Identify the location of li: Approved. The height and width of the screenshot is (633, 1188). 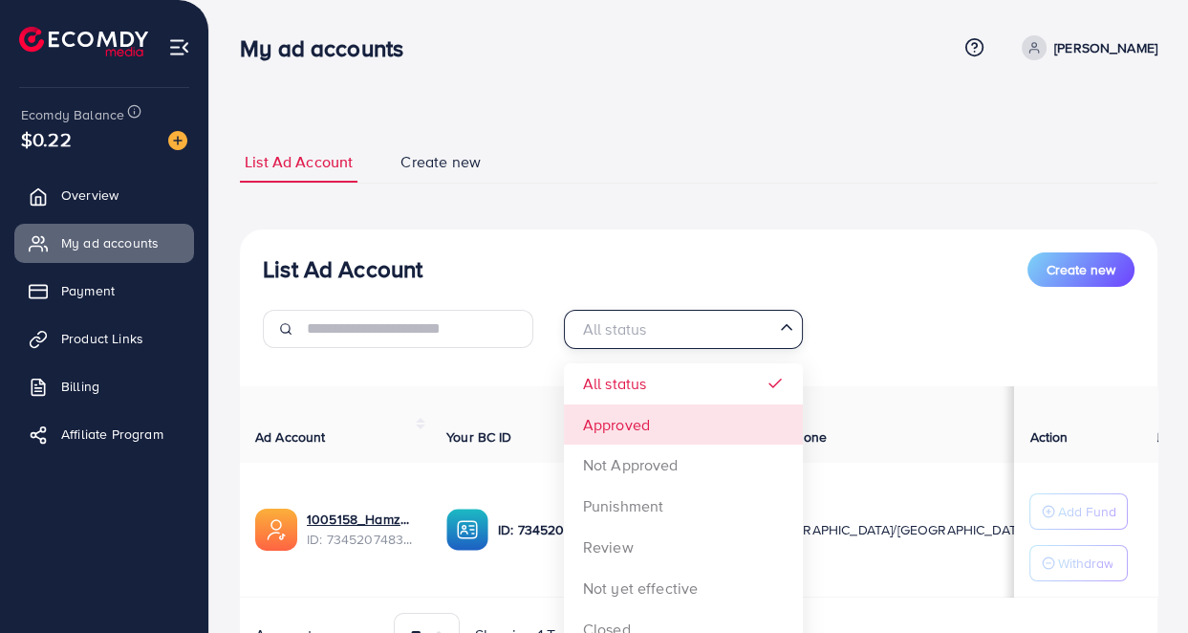
(683, 424).